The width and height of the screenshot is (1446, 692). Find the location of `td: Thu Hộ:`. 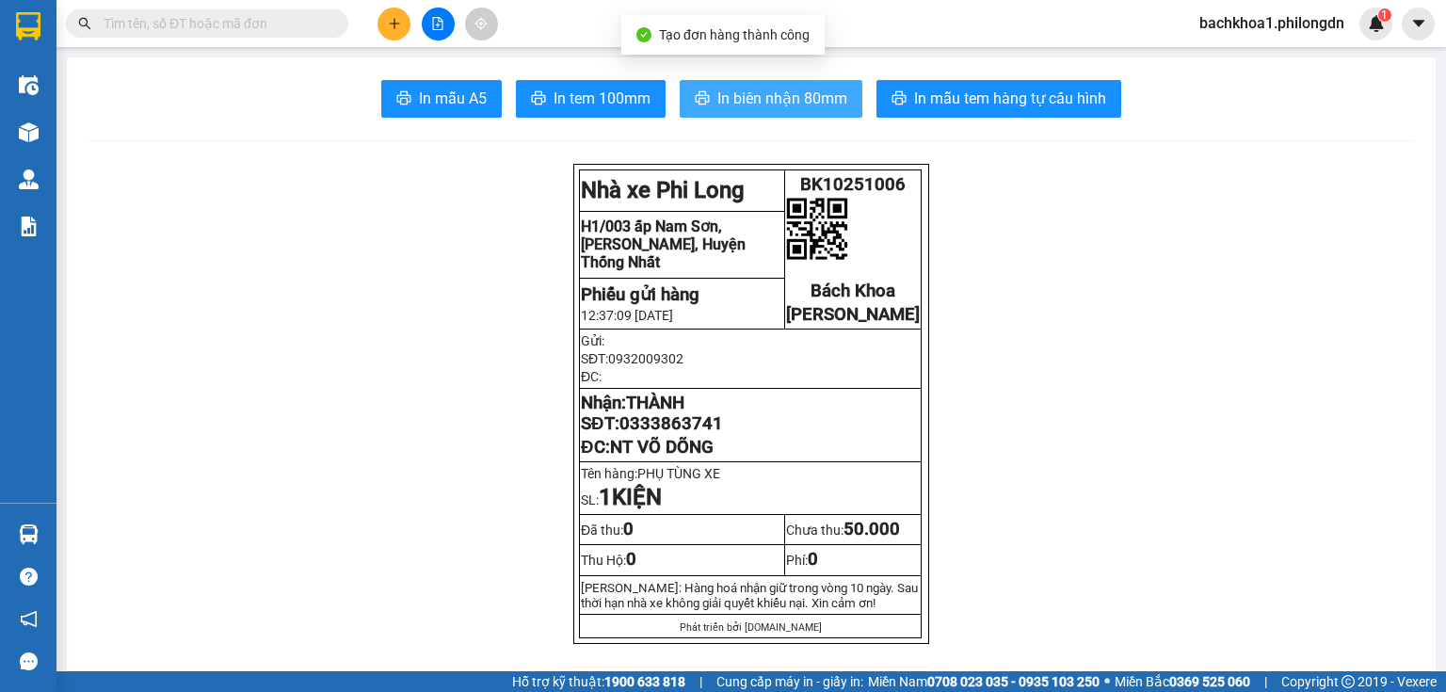

td: Thu Hộ: is located at coordinates (683, 560).